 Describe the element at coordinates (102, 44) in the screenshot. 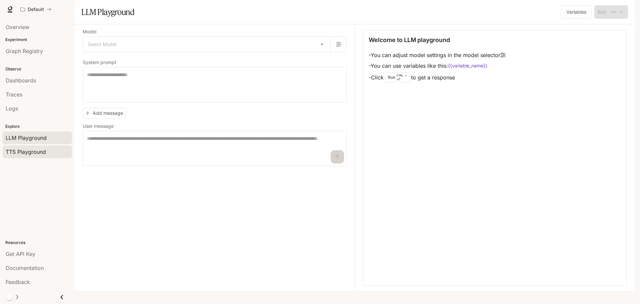

I see `span: Select Model` at that location.